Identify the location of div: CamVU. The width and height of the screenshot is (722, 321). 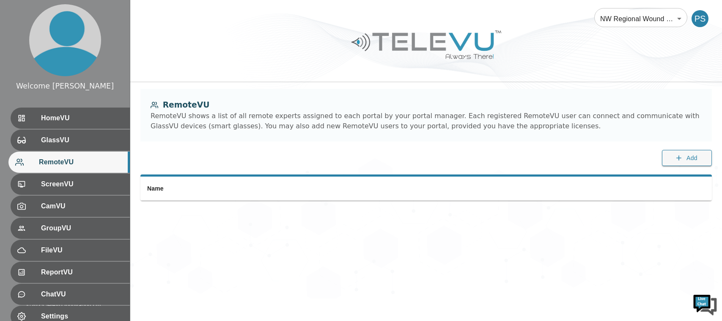
(70, 206).